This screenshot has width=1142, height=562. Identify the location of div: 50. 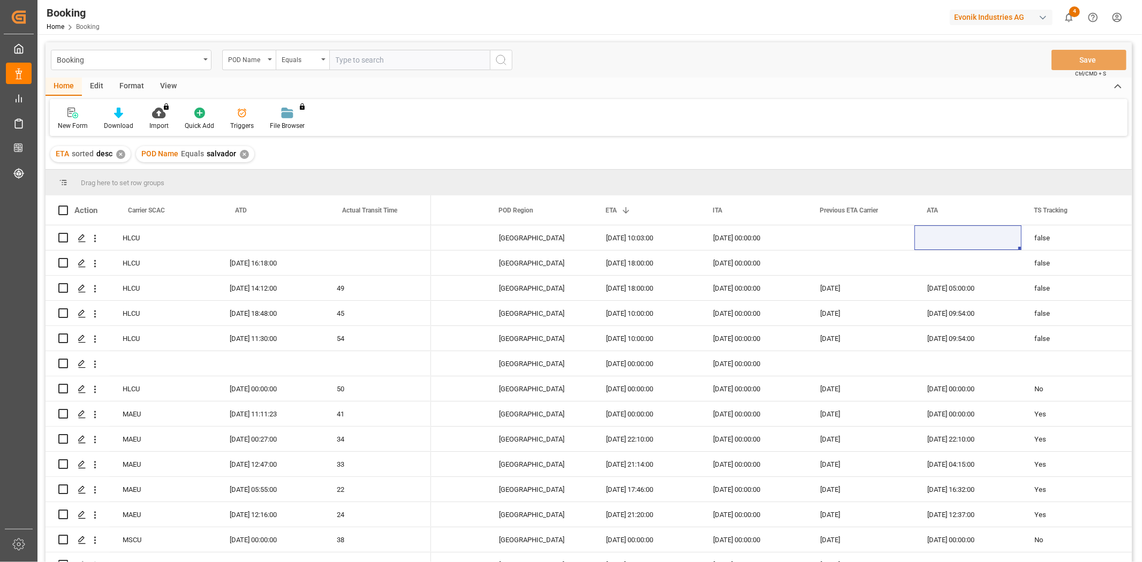
(378, 389).